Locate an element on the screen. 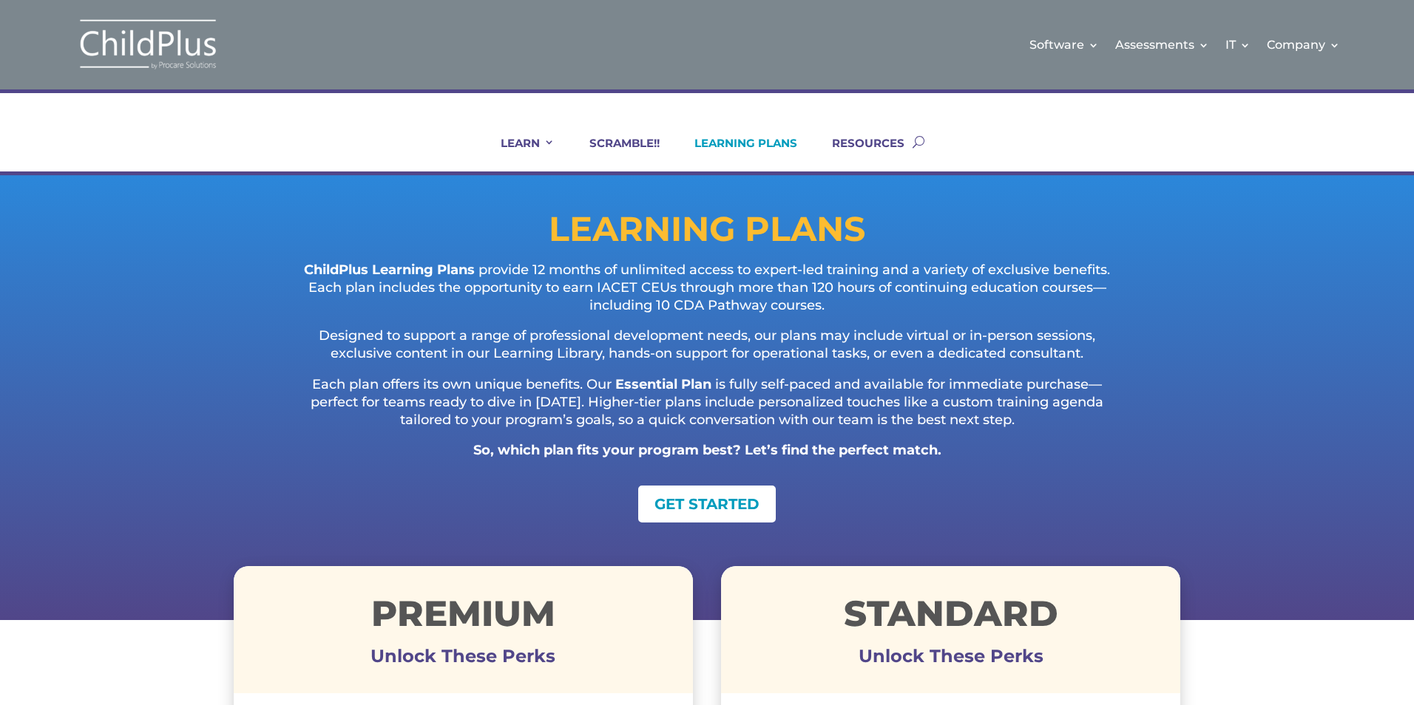  p: Each plan offers its own unique benefits. Our is fully self-paced and available for immediate pur... is located at coordinates (707, 409).